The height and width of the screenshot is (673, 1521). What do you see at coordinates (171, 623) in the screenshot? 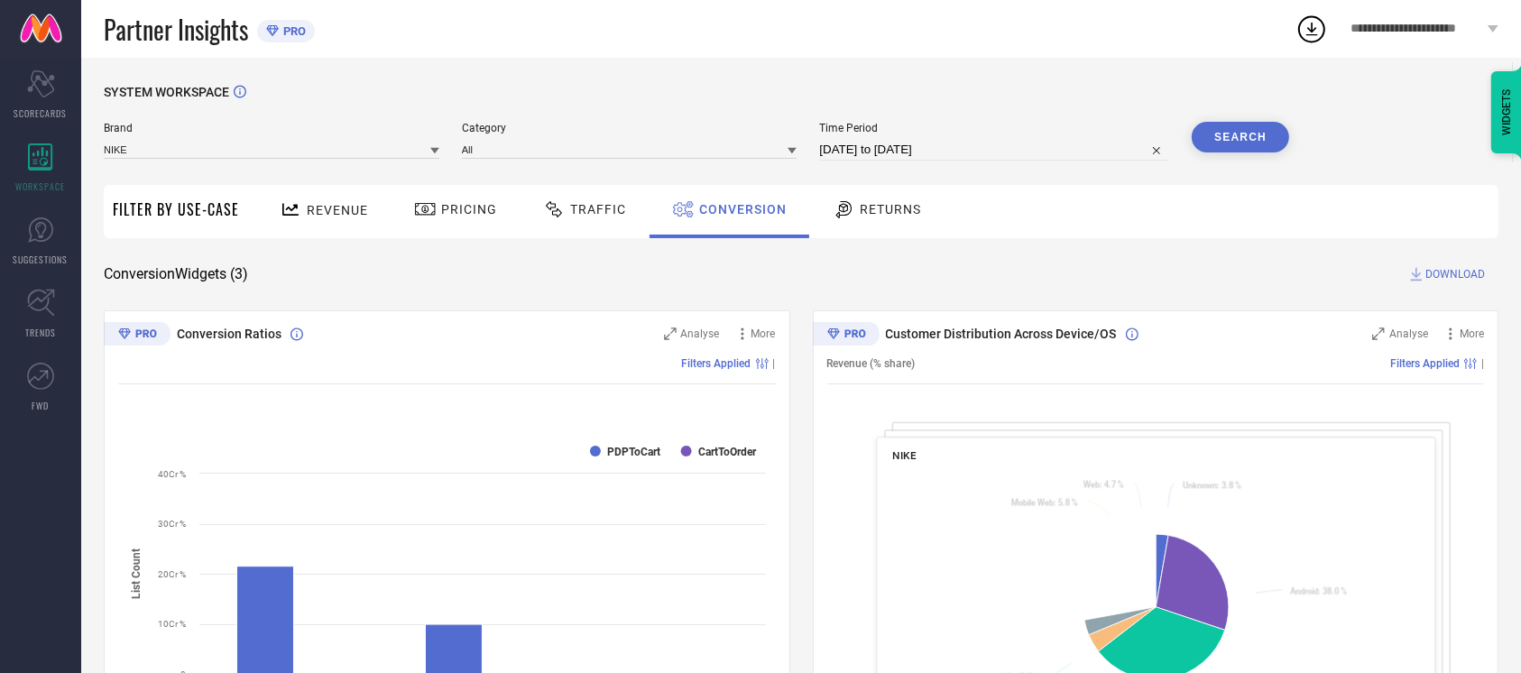
I see `text: 10Cr %` at bounding box center [171, 623].